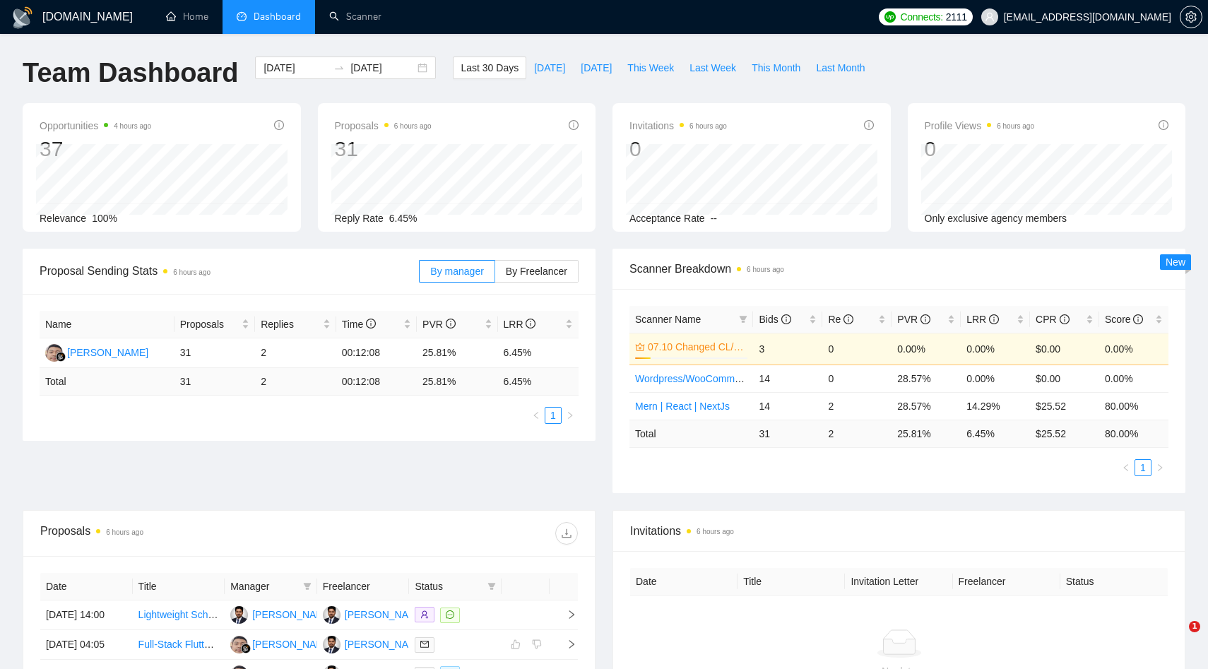 The width and height of the screenshot is (1208, 669). I want to click on td: 31, so click(788, 433).